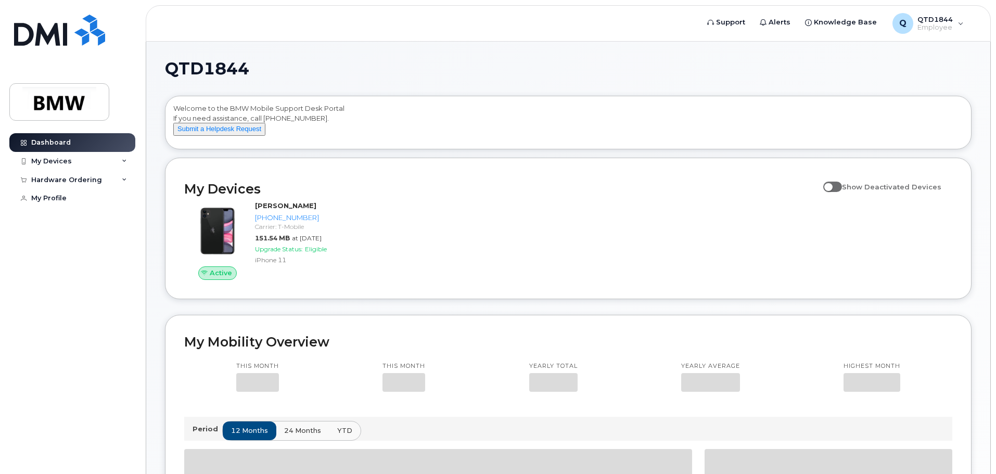 The width and height of the screenshot is (996, 474). What do you see at coordinates (219, 129) in the screenshot?
I see `button: Submit a Helpdesk Request` at bounding box center [219, 129].